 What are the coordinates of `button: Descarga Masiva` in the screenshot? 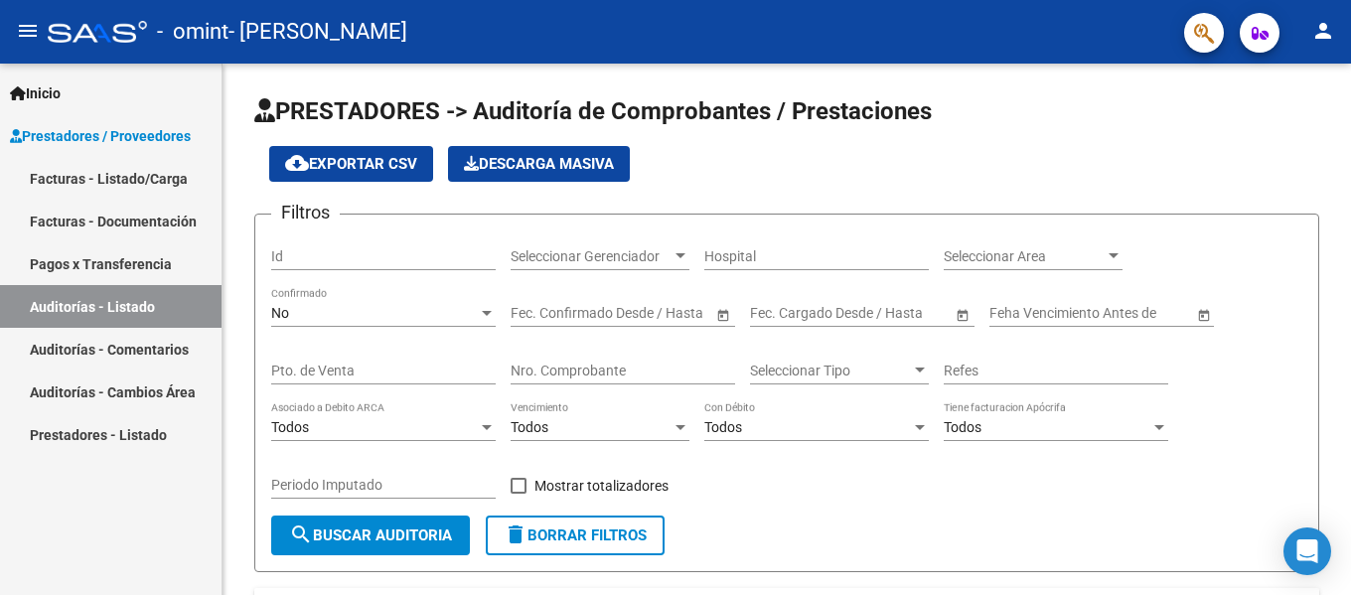 It's located at (538, 164).